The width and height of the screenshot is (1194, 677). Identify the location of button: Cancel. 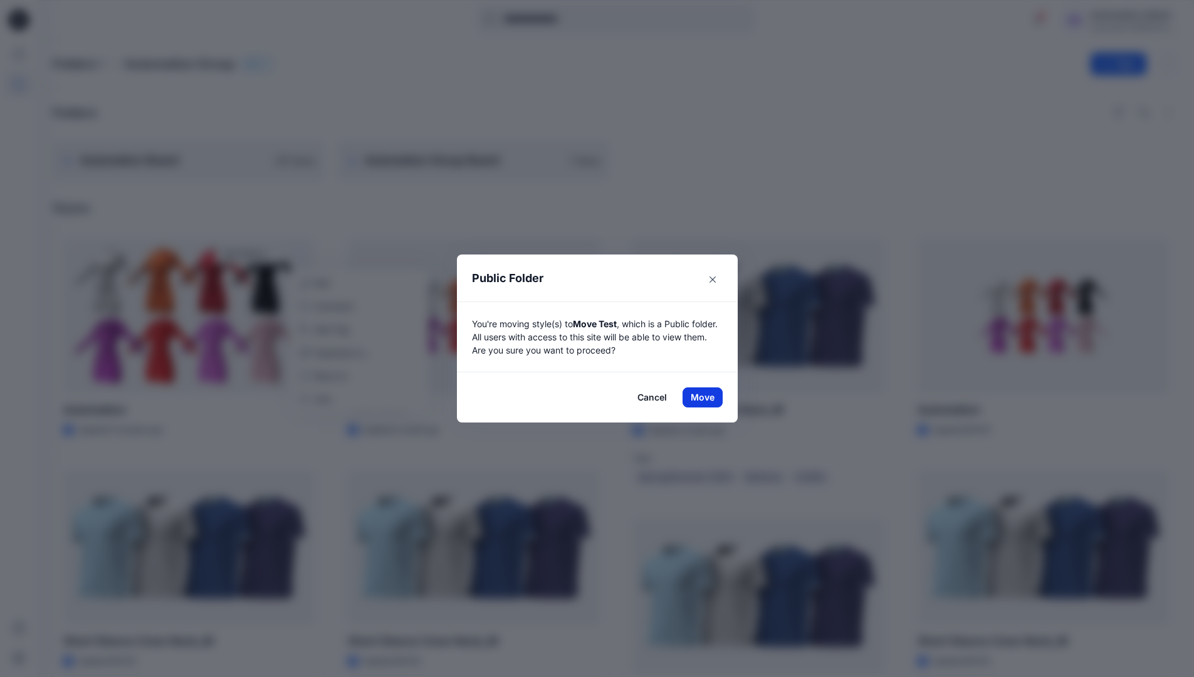
(652, 397).